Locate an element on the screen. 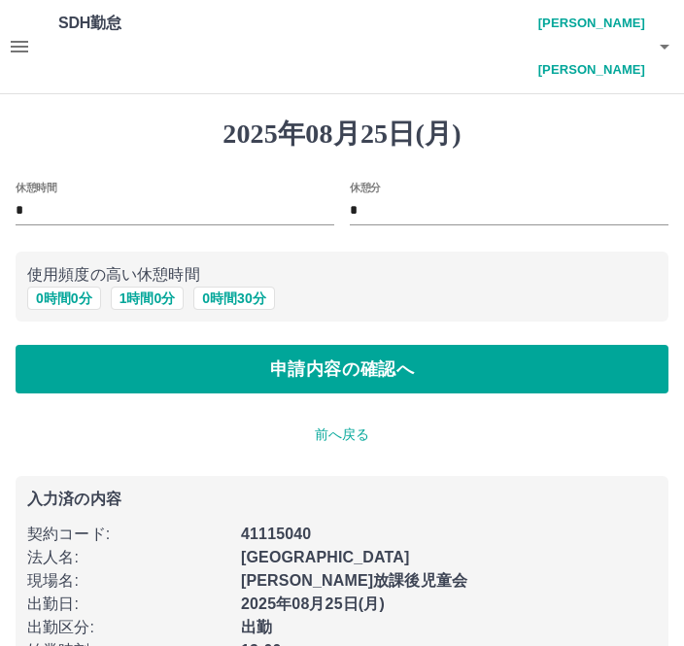 Image resolution: width=684 pixels, height=646 pixels. label: 休憩時間 is located at coordinates (36, 186).